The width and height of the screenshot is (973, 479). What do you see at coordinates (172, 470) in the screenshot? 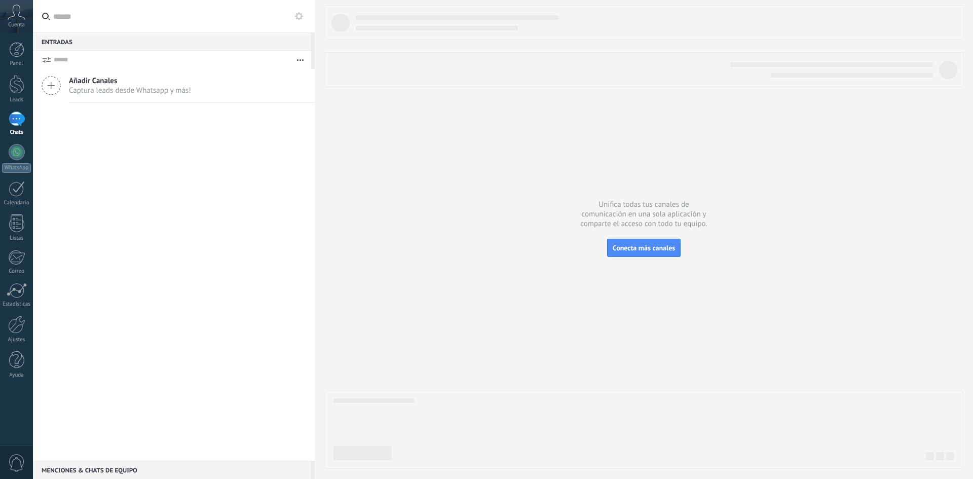
I see `div: Menciones & Chats de equipo` at bounding box center [172, 470].